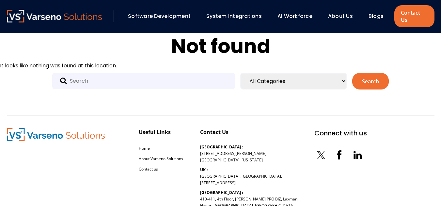 The image size is (441, 206). I want to click on a: Contact us, so click(148, 169).